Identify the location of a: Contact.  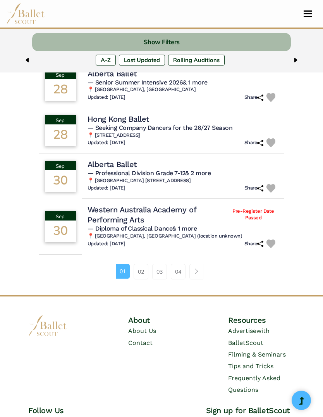
(140, 342).